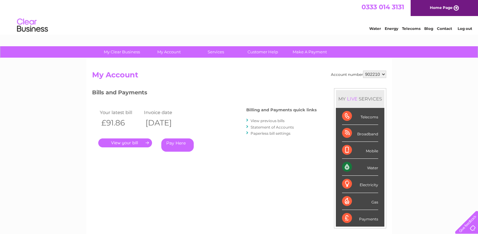 The height and width of the screenshot is (234, 478). What do you see at coordinates (263, 52) in the screenshot?
I see `a: Customer Help` at bounding box center [263, 52].